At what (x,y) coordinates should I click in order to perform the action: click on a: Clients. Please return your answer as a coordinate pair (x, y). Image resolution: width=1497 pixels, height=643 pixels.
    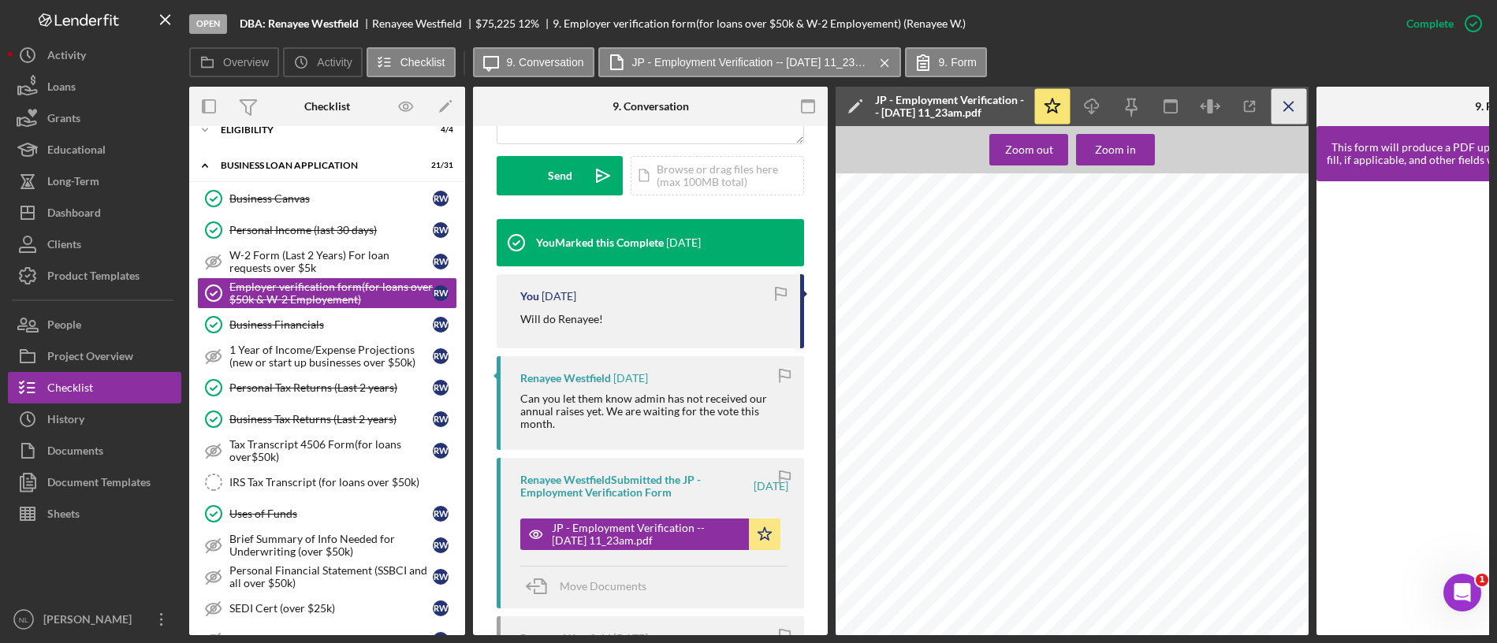
    Looking at the image, I should click on (95, 244).